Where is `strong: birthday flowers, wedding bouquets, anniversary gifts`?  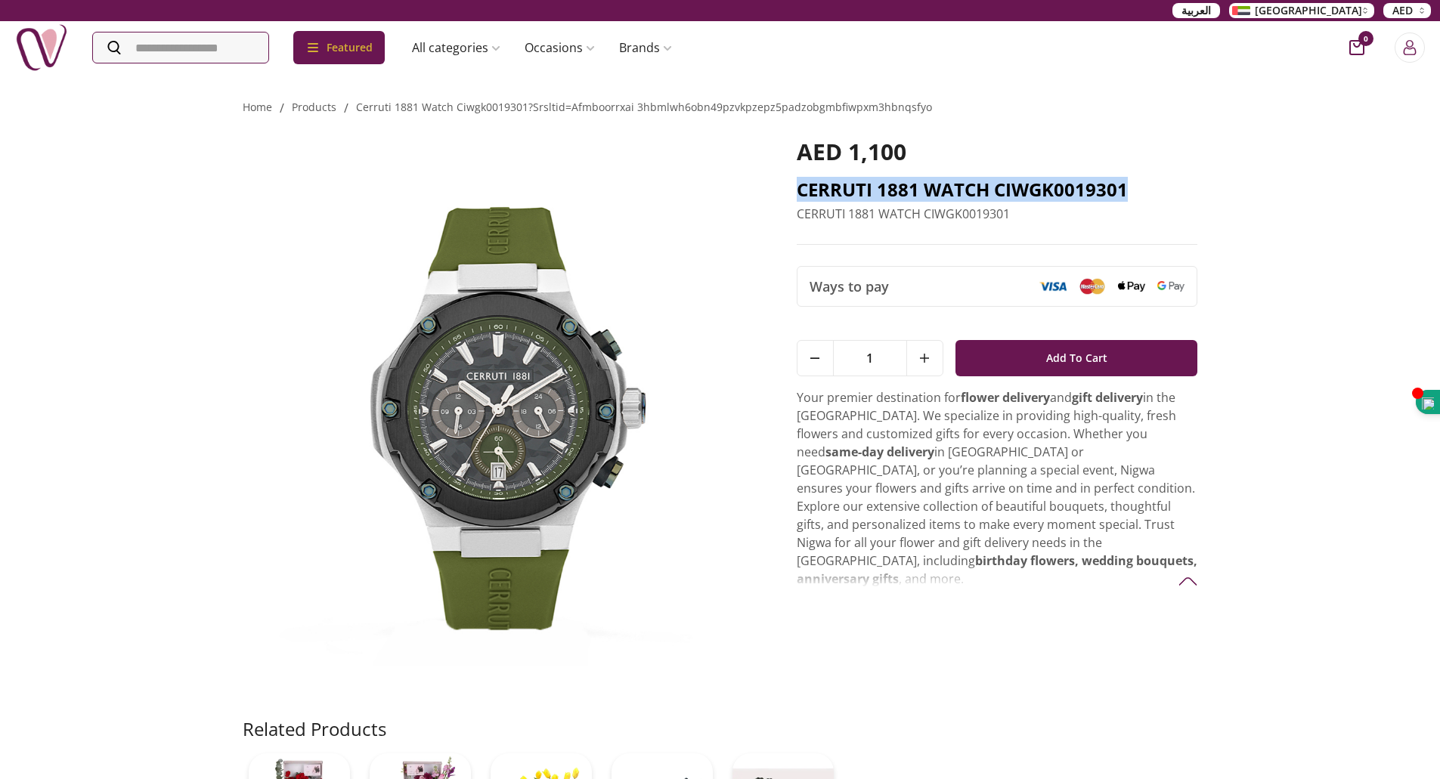 strong: birthday flowers, wedding bouquets, anniversary gifts is located at coordinates (997, 570).